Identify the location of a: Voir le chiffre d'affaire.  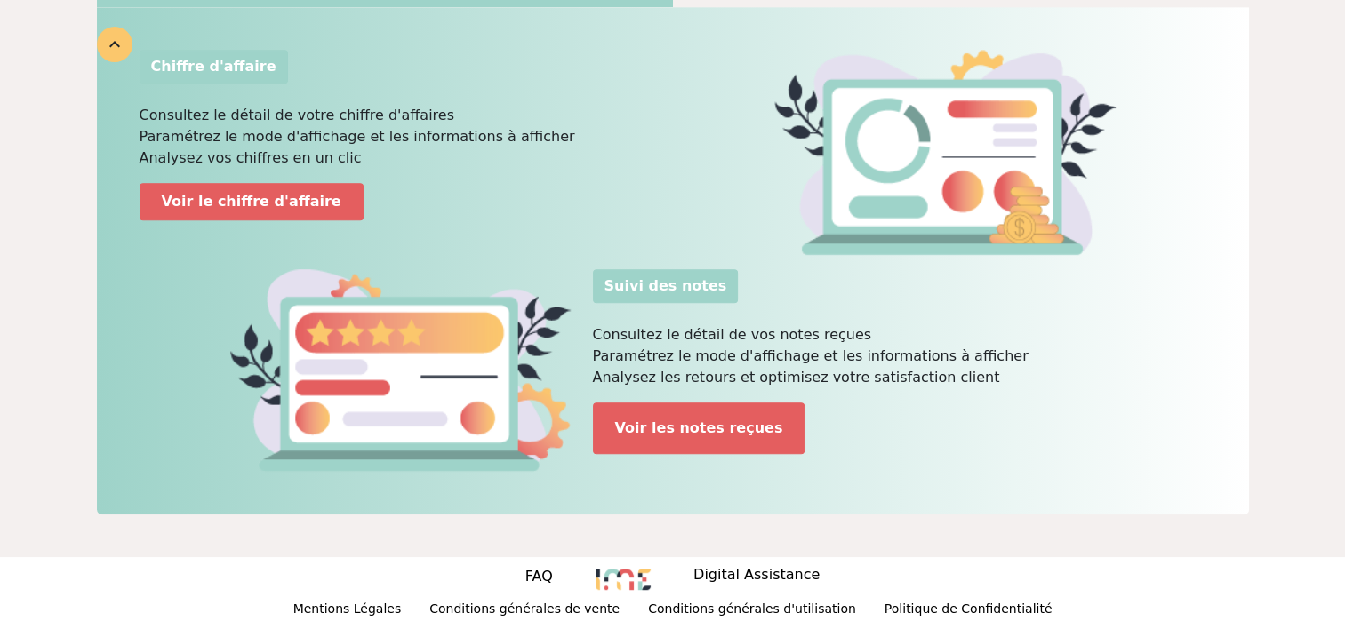
(252, 202).